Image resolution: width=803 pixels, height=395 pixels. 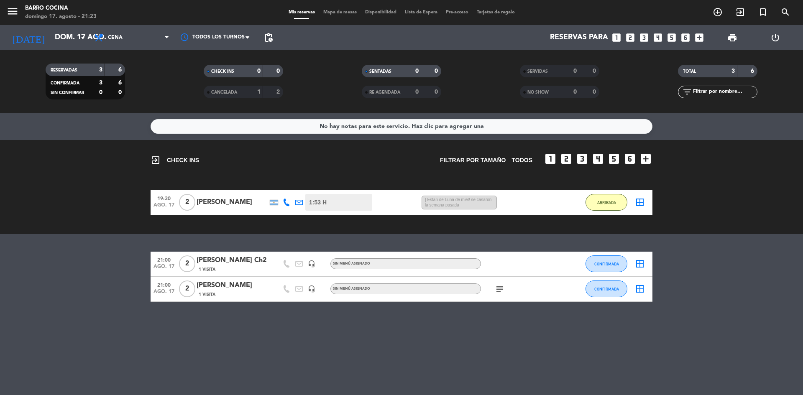 What do you see at coordinates (302, 12) in the screenshot?
I see `span: Mis reservas` at bounding box center [302, 12].